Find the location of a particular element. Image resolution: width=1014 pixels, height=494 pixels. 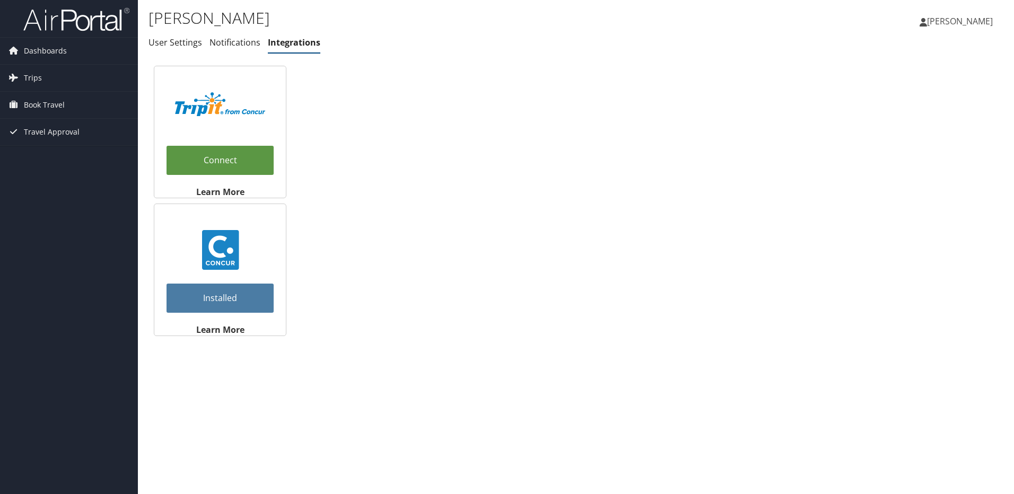

a: User Settings is located at coordinates (175, 42).